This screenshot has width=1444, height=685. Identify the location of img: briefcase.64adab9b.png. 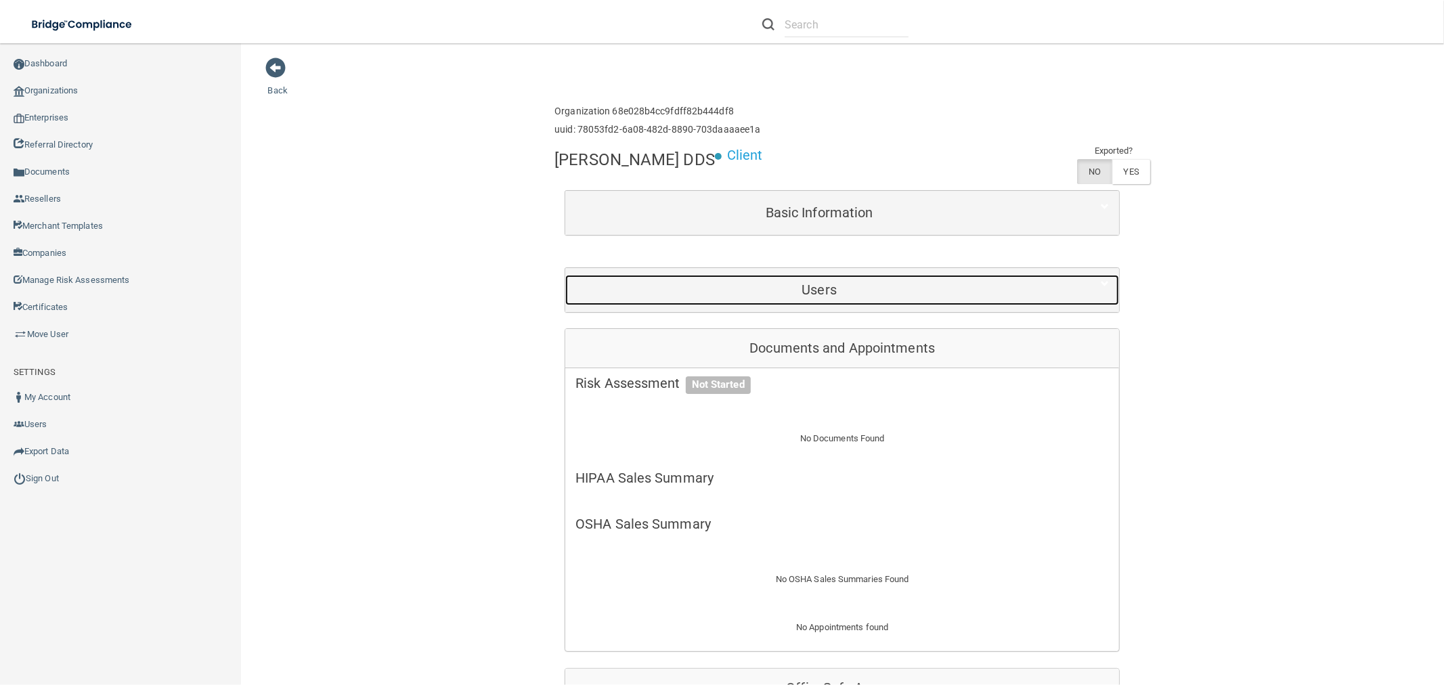
(20, 334).